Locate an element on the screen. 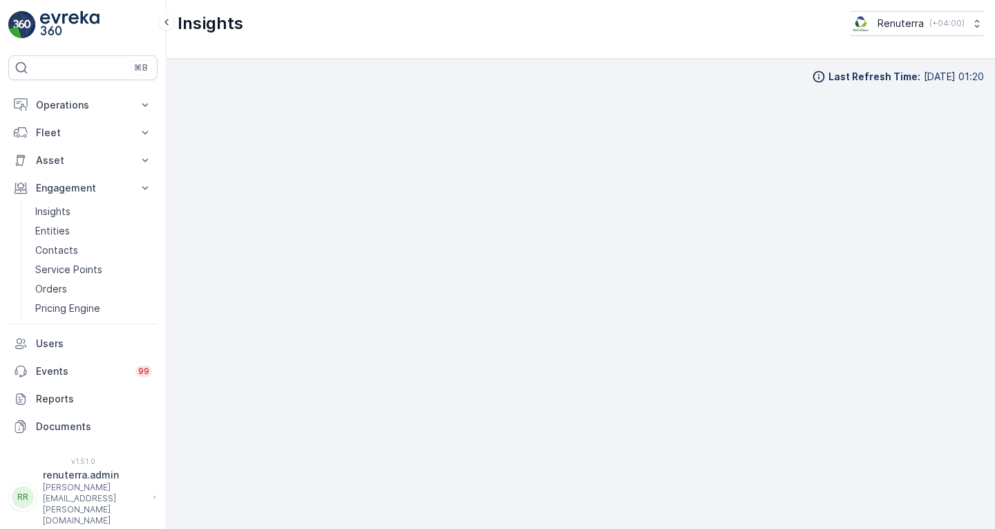  p: ⌘B is located at coordinates (141, 68).